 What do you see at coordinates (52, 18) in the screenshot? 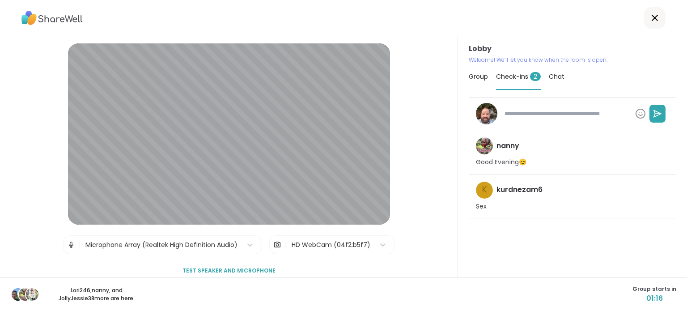
I see `img: ShareWell Logo` at bounding box center [52, 18].